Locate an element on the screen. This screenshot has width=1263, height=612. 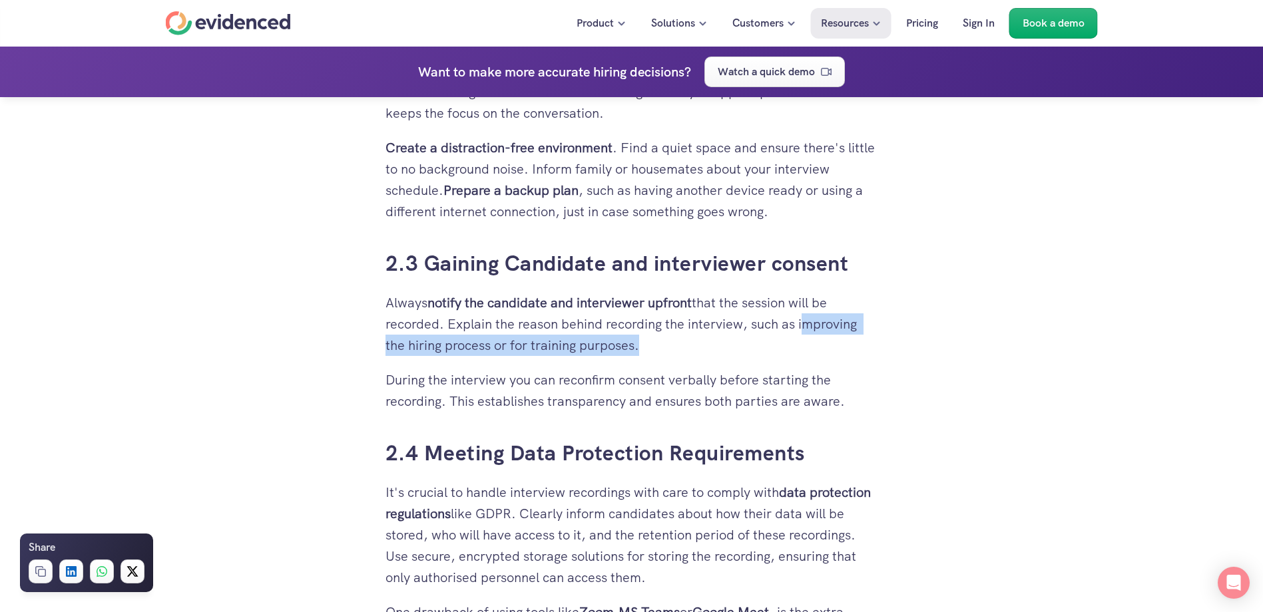
p: Product is located at coordinates (595, 23).